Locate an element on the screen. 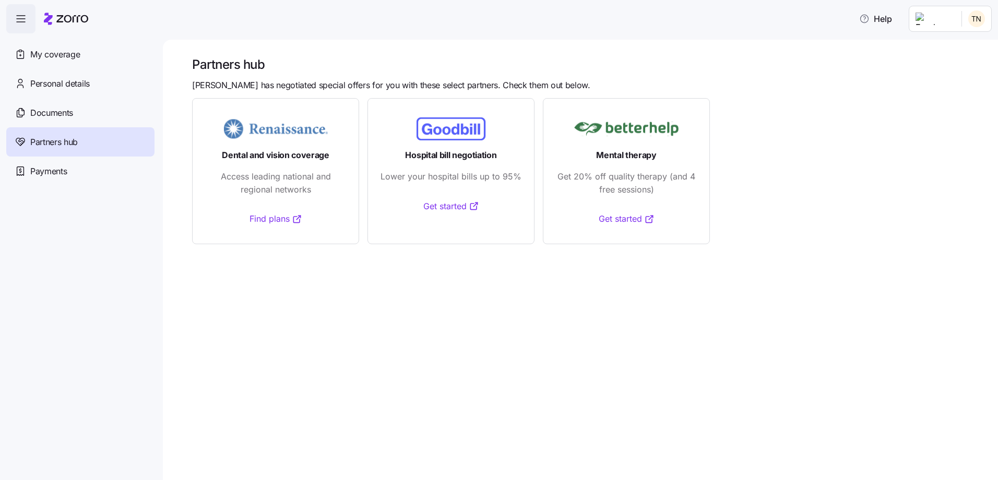  span: Dental and vision coverage is located at coordinates (276, 155).